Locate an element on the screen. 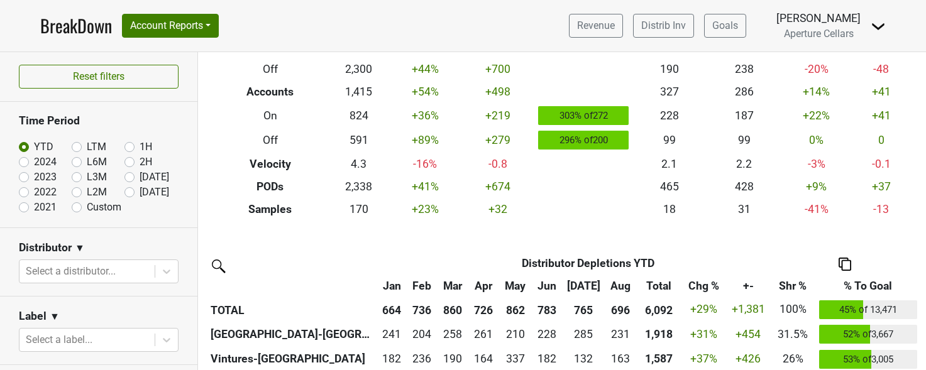  label: Custom is located at coordinates (104, 207).